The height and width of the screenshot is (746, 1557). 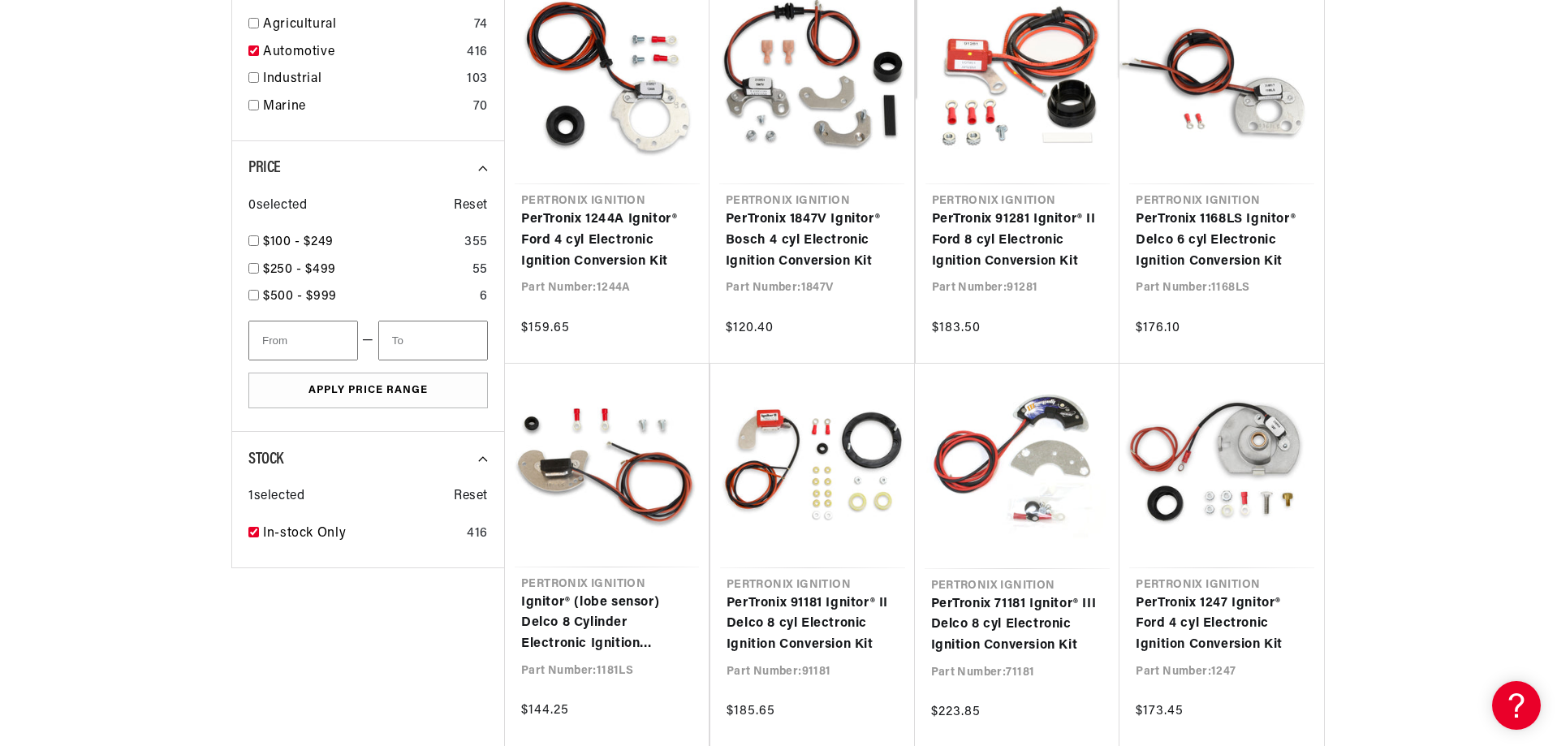 I want to click on a: In-stock Only, so click(x=361, y=534).